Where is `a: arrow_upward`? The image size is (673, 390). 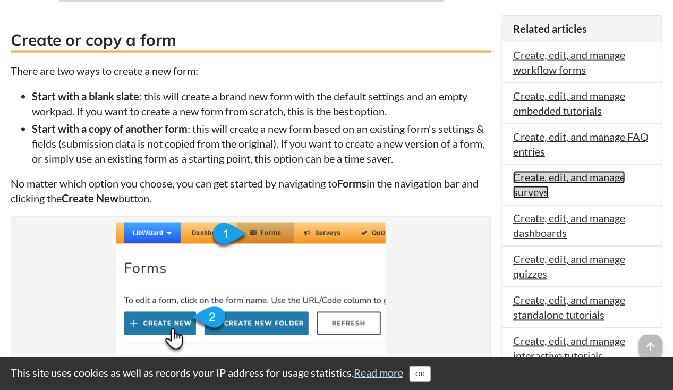 a: arrow_upward is located at coordinates (650, 342).